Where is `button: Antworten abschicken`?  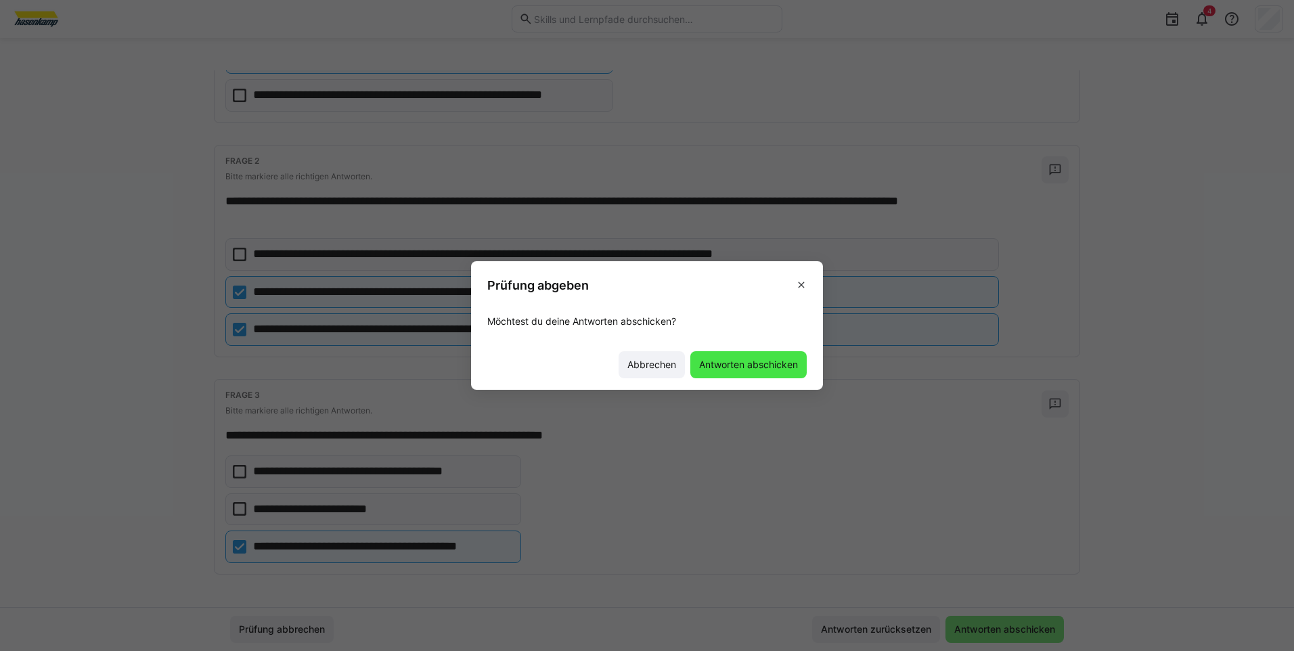
button: Antworten abschicken is located at coordinates (748, 365).